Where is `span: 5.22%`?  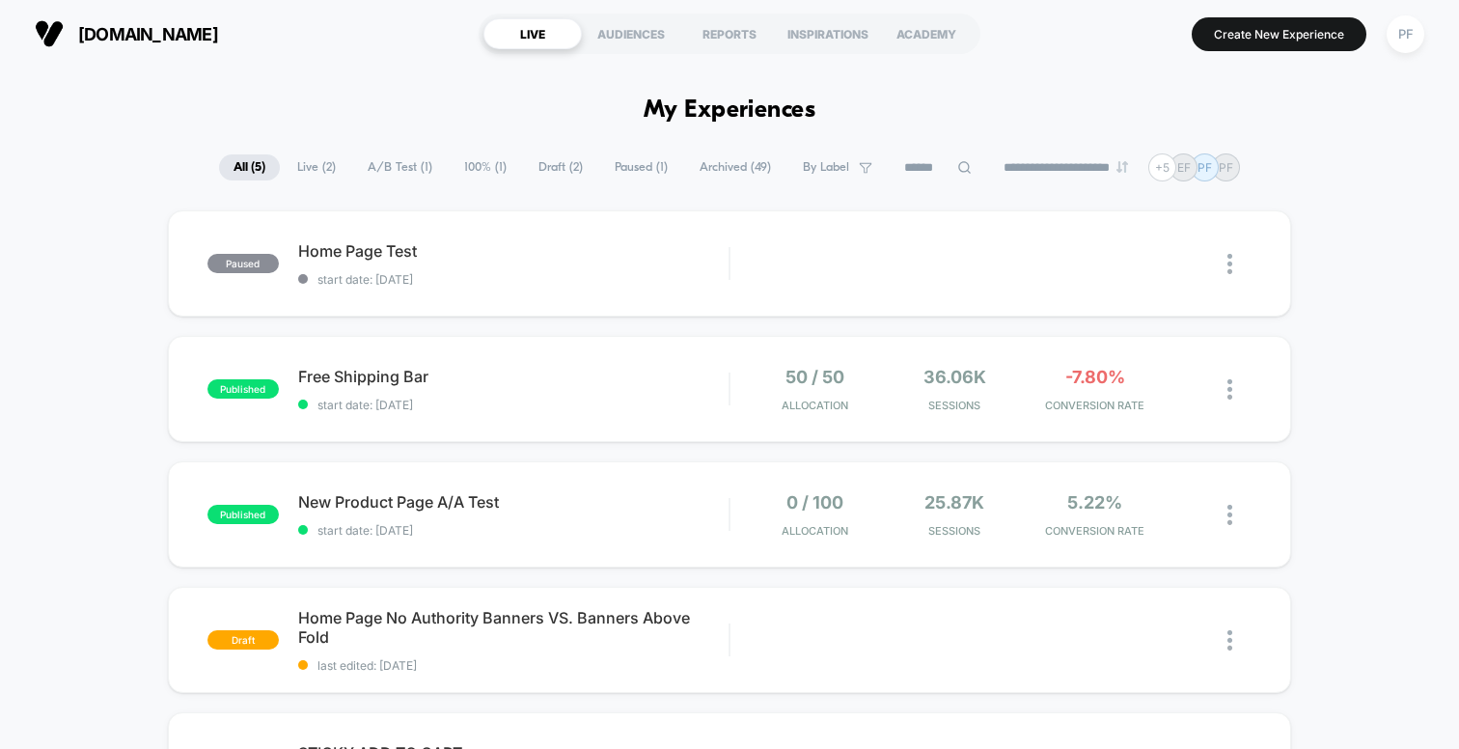 span: 5.22% is located at coordinates (1094, 502).